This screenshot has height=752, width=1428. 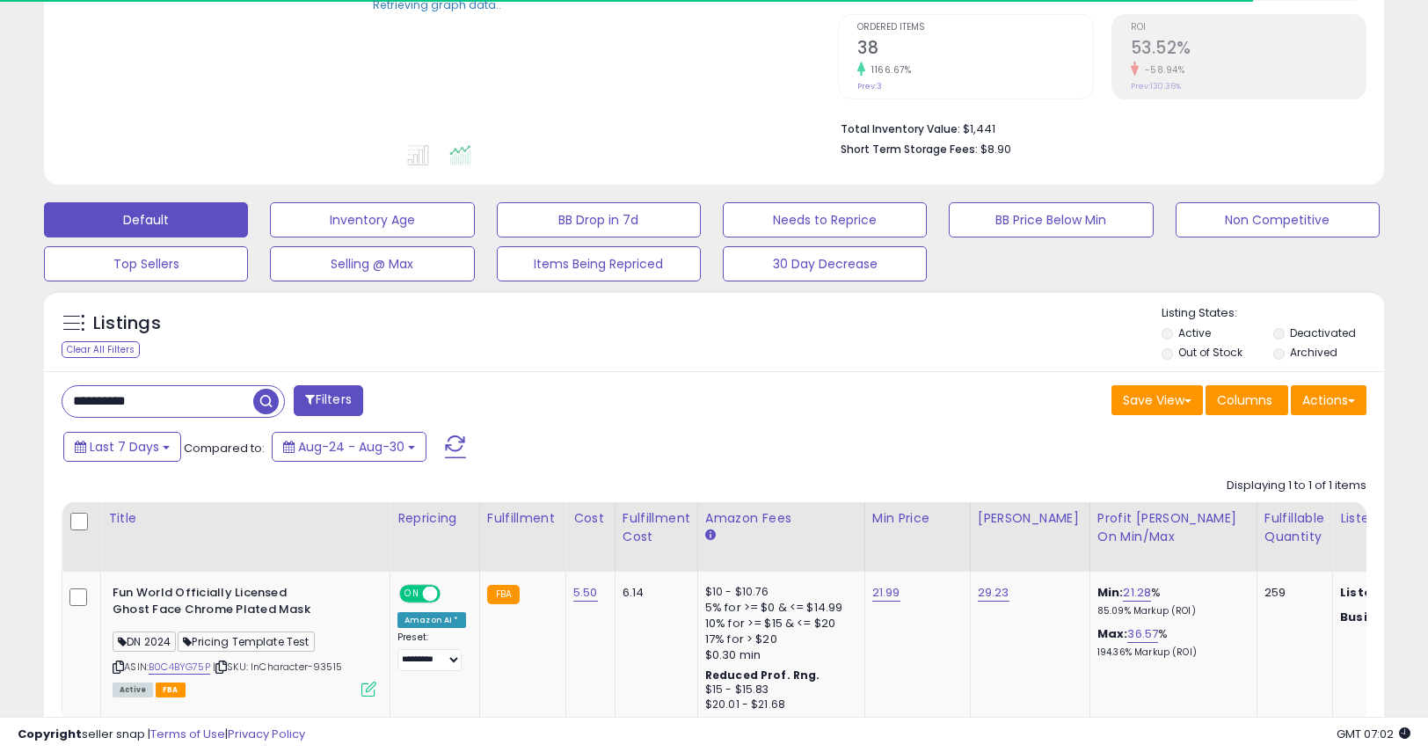 I want to click on span: Aug-24 - Aug-30, so click(x=351, y=447).